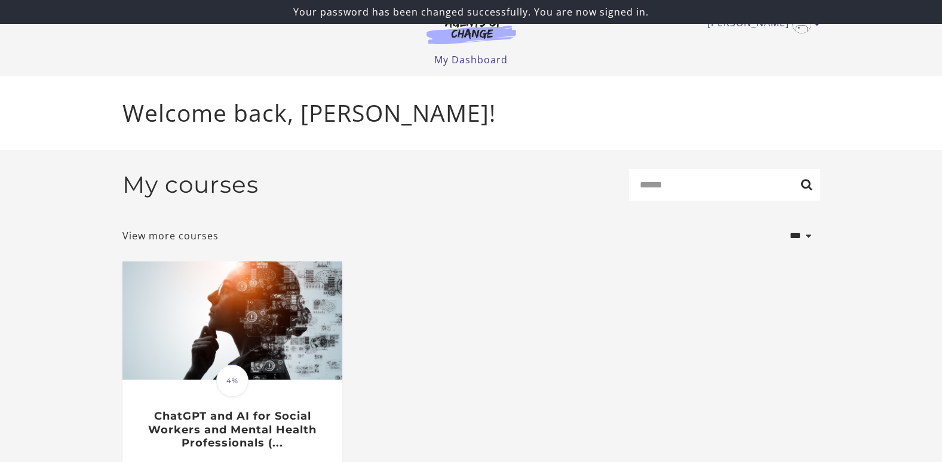  I want to click on h2: My courses, so click(191, 185).